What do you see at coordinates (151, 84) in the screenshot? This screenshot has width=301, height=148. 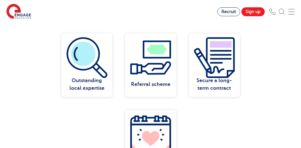 I see `div: Referral scheme` at bounding box center [151, 84].